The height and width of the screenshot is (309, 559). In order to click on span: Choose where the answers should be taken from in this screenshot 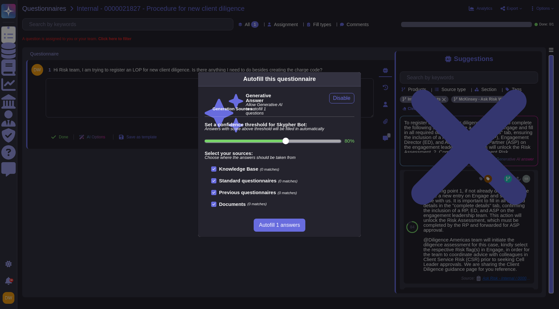, I will do `click(279, 158)`.